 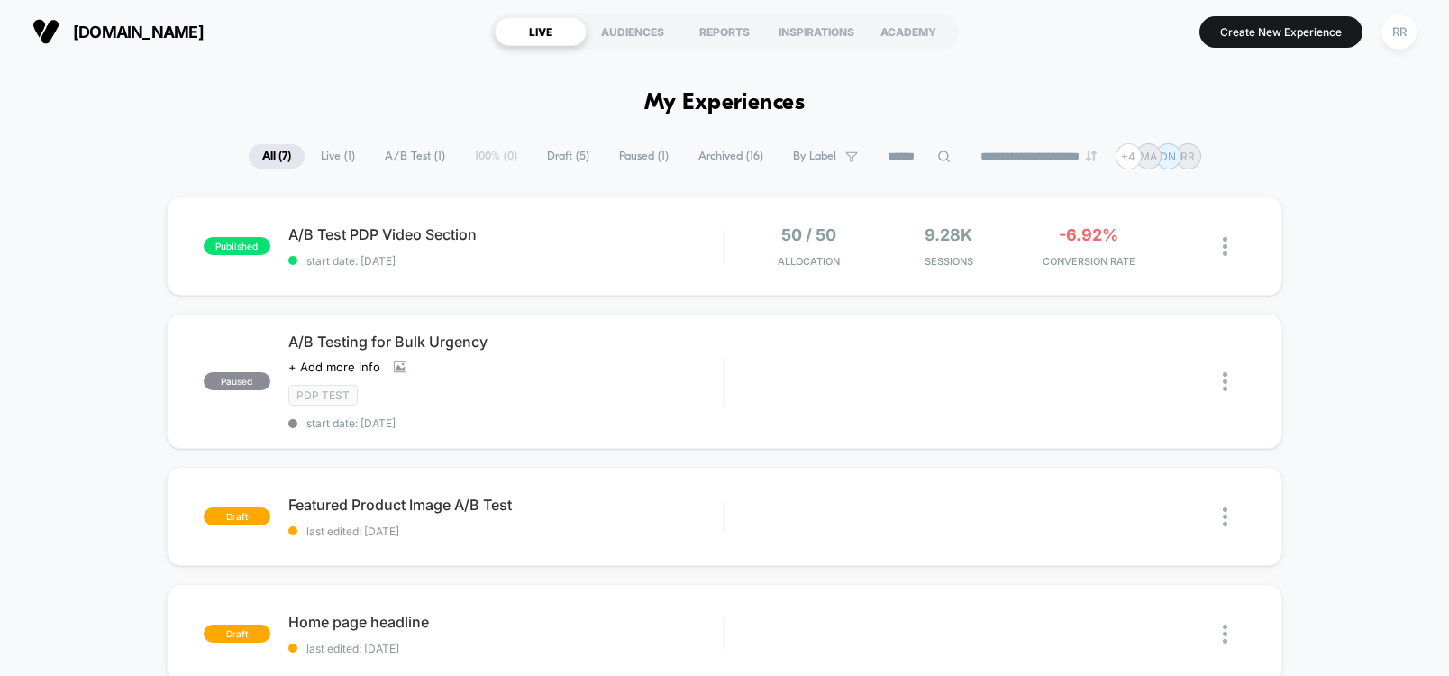 What do you see at coordinates (809, 234) in the screenshot?
I see `span: 50 / 50` at bounding box center [809, 234].